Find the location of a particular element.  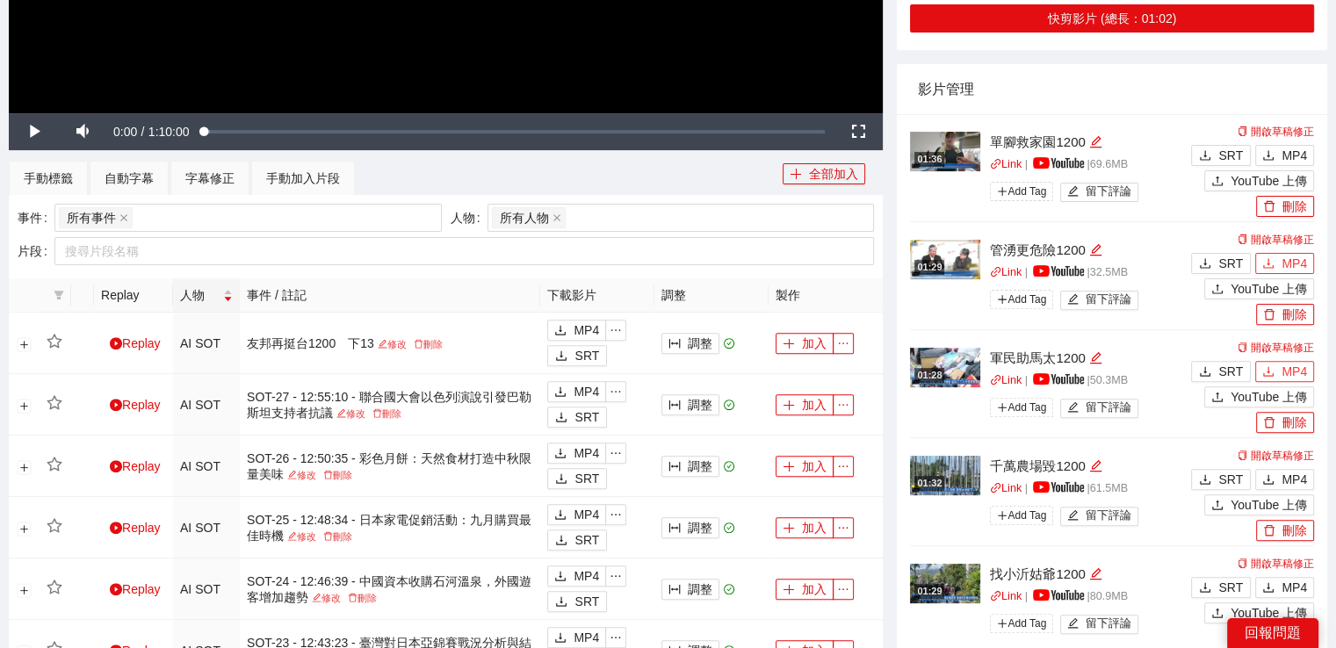

span: play-circle is located at coordinates (116, 405).